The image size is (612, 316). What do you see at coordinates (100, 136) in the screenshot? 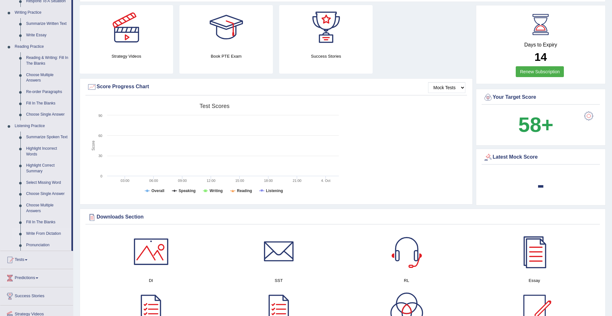
I see `text: 60` at bounding box center [100, 136].